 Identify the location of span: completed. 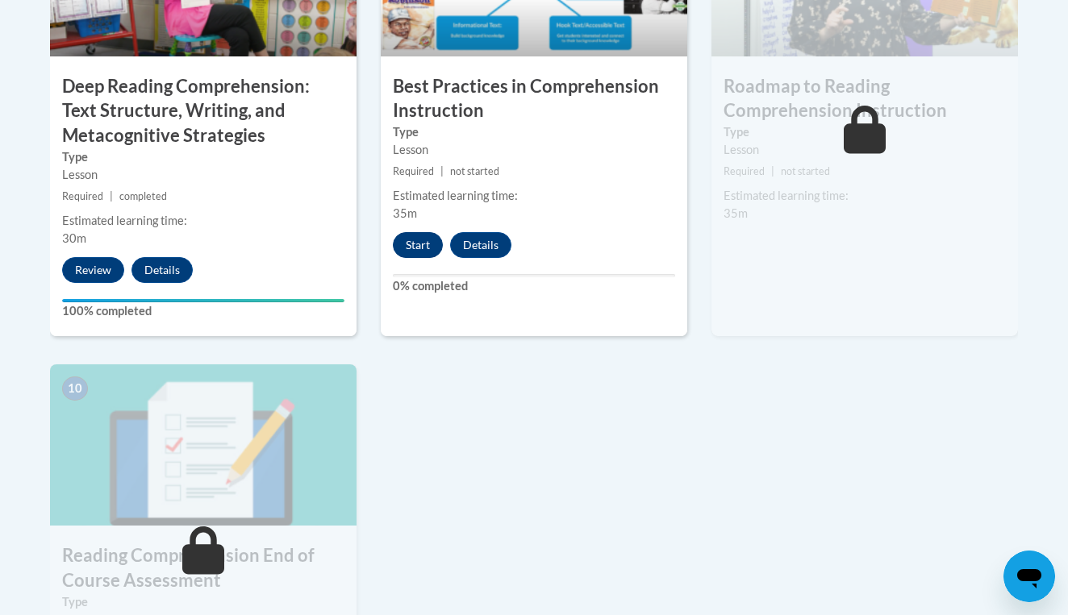
(143, 196).